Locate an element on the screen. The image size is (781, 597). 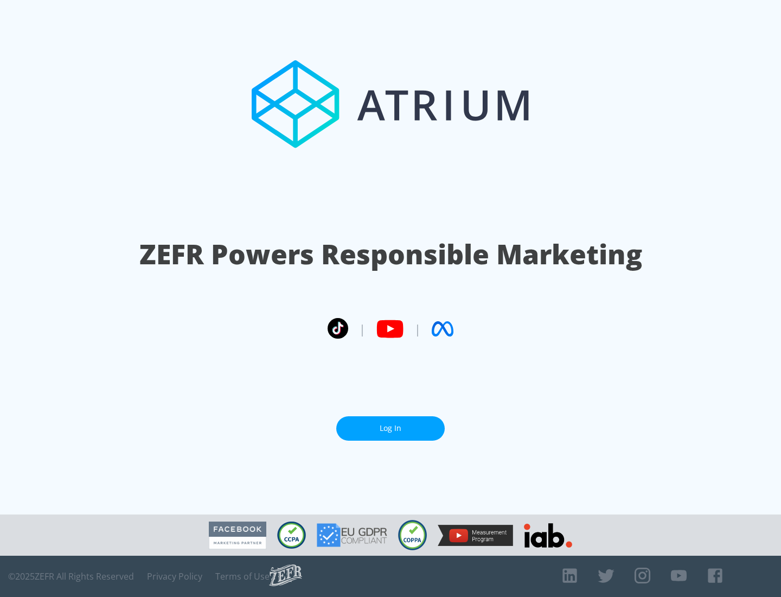
span: © 2025 ZEFR All Rights Reserved is located at coordinates (71, 576).